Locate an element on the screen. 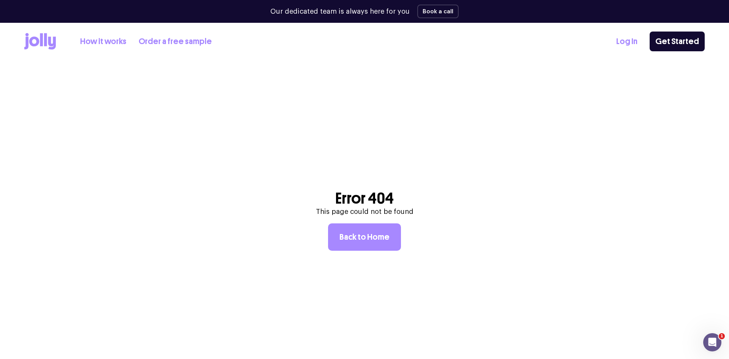 Image resolution: width=729 pixels, height=359 pixels. p: Our dedicated team is always here for you is located at coordinates (340, 11).